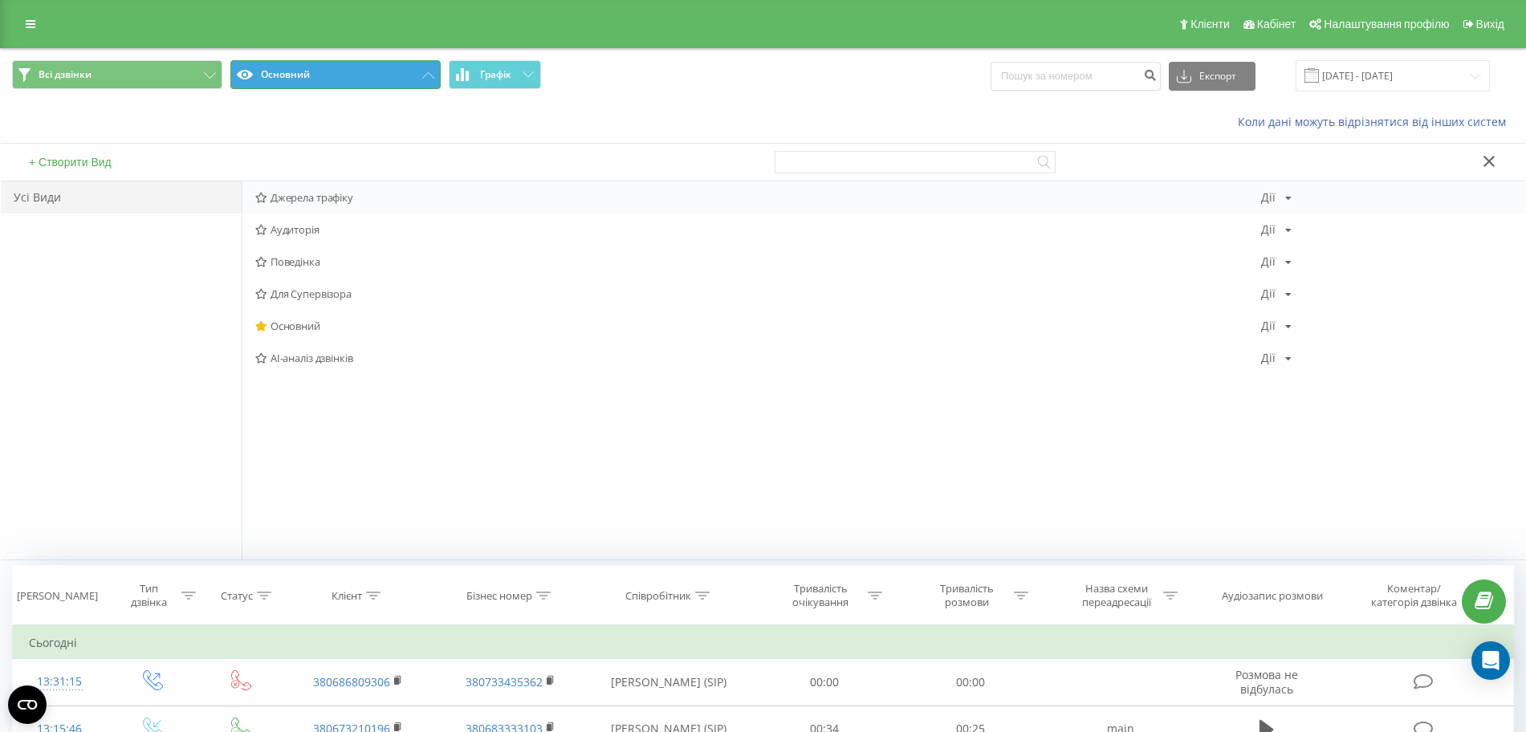 This screenshot has width=1526, height=732. Describe the element at coordinates (70, 162) in the screenshot. I see `button: + Створити Вид` at that location.